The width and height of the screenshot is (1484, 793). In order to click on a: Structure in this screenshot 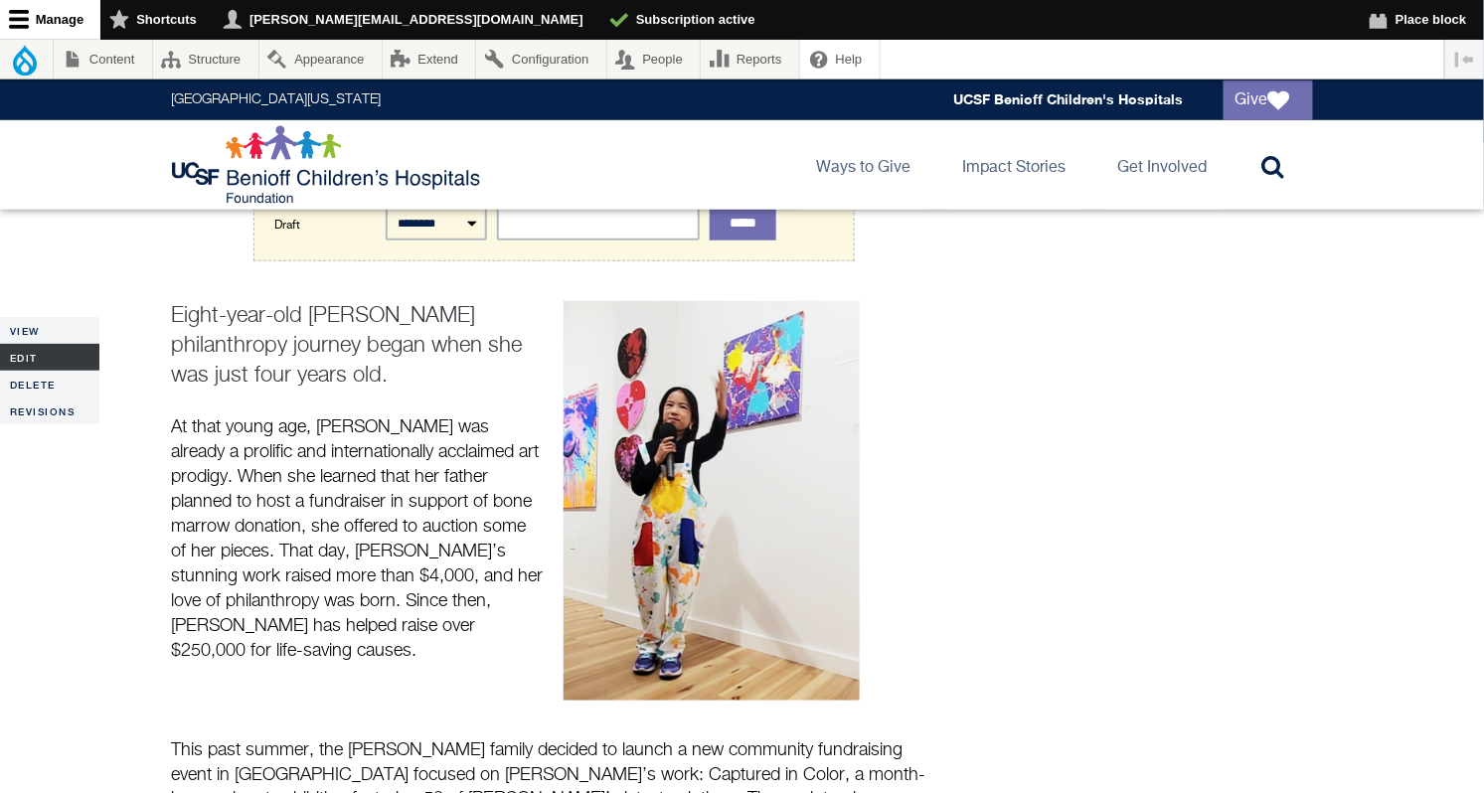, I will do `click(206, 59)`.